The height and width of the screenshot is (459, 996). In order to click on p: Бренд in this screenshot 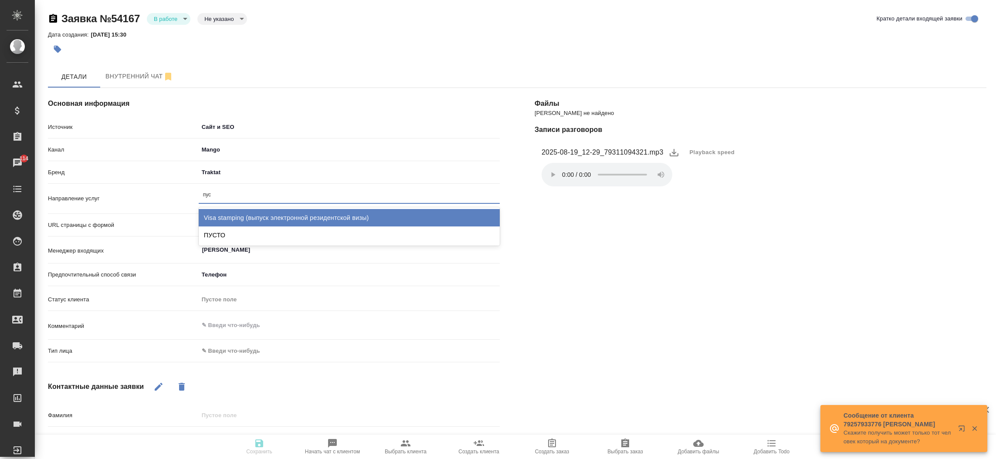, I will do `click(123, 173)`.